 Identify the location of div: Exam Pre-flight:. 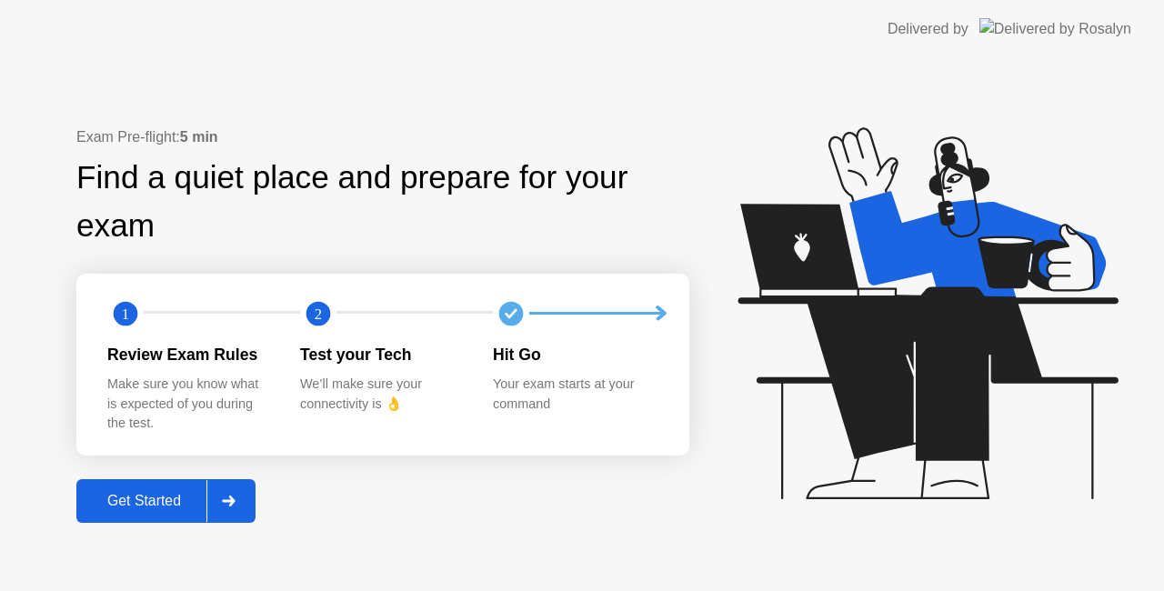
(383, 137).